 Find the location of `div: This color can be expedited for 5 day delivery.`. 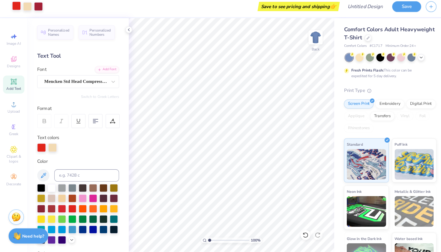

div: This color can be expedited for 5 day delivery. is located at coordinates (382, 76).